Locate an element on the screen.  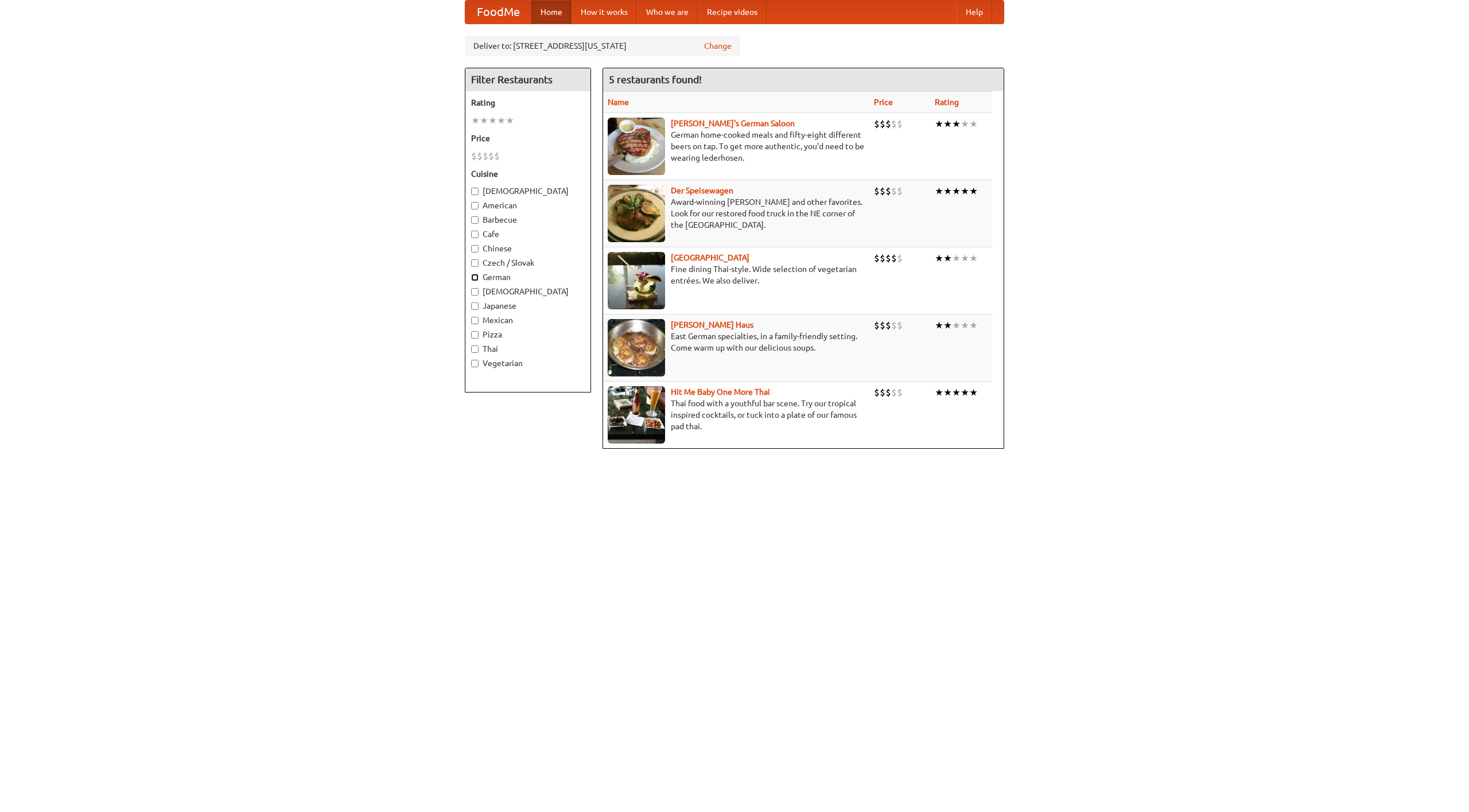
p: German home-cooked meals and fifty-eight different beers on tap. To get more authentic, you'd nee... is located at coordinates (736, 146).